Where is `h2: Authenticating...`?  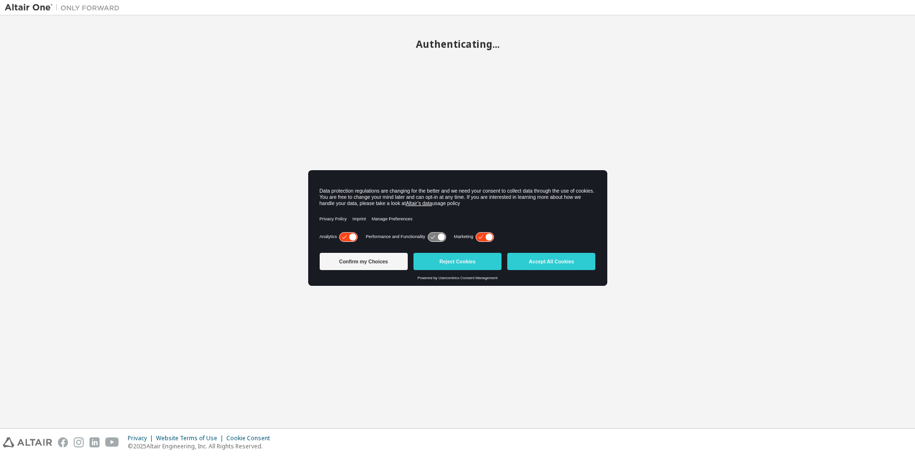
h2: Authenticating... is located at coordinates (457, 44).